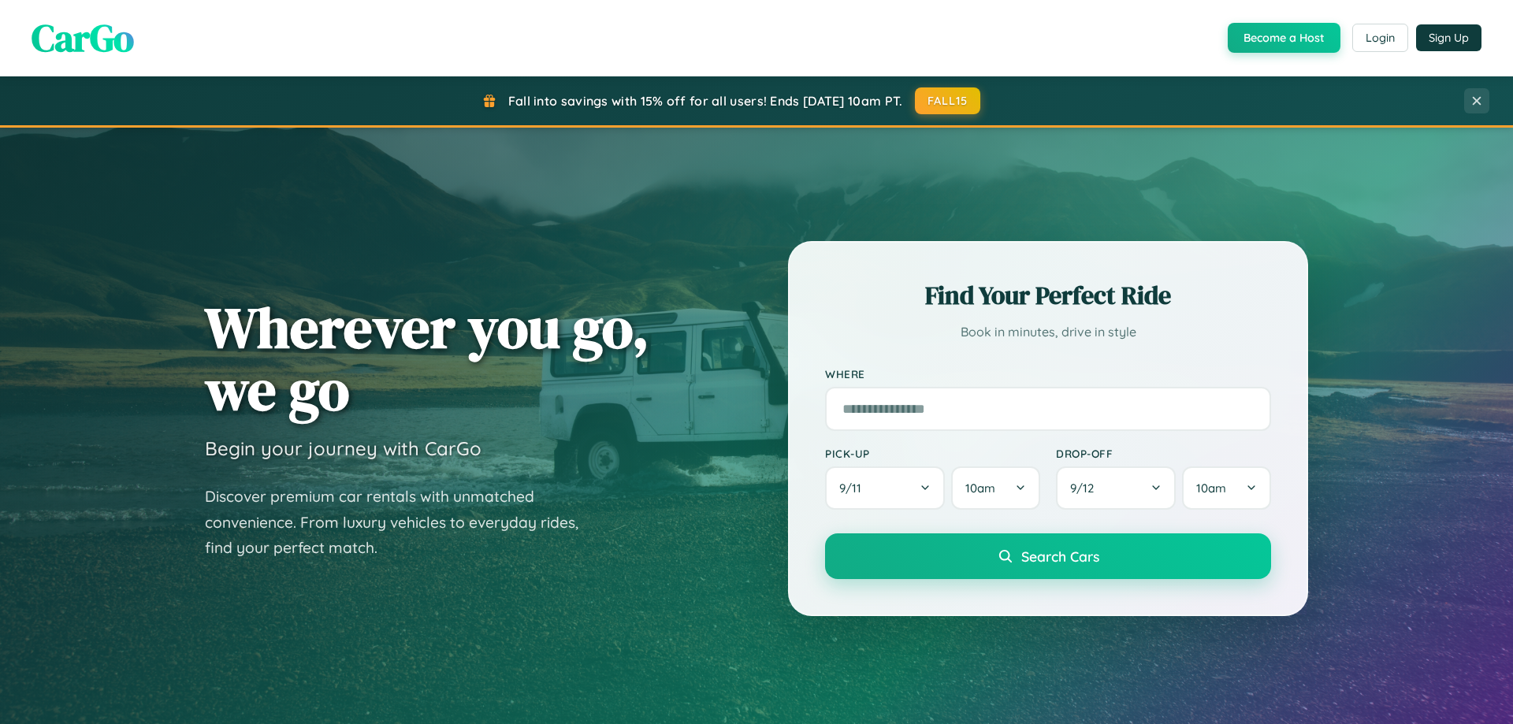 The image size is (1513, 724). What do you see at coordinates (1380, 38) in the screenshot?
I see `button: Login` at bounding box center [1380, 38].